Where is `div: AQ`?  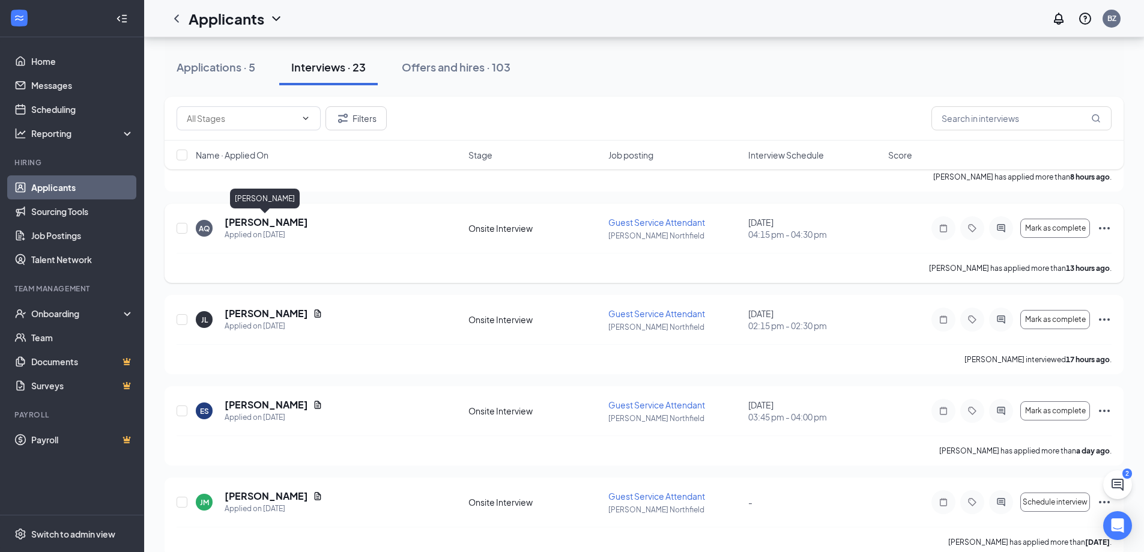 div: AQ is located at coordinates (204, 228).